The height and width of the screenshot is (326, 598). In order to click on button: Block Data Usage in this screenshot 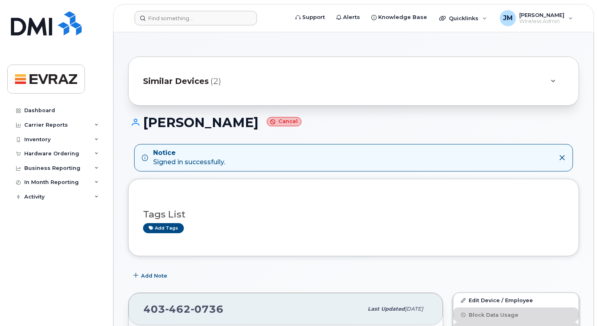, I will do `click(516, 315)`.